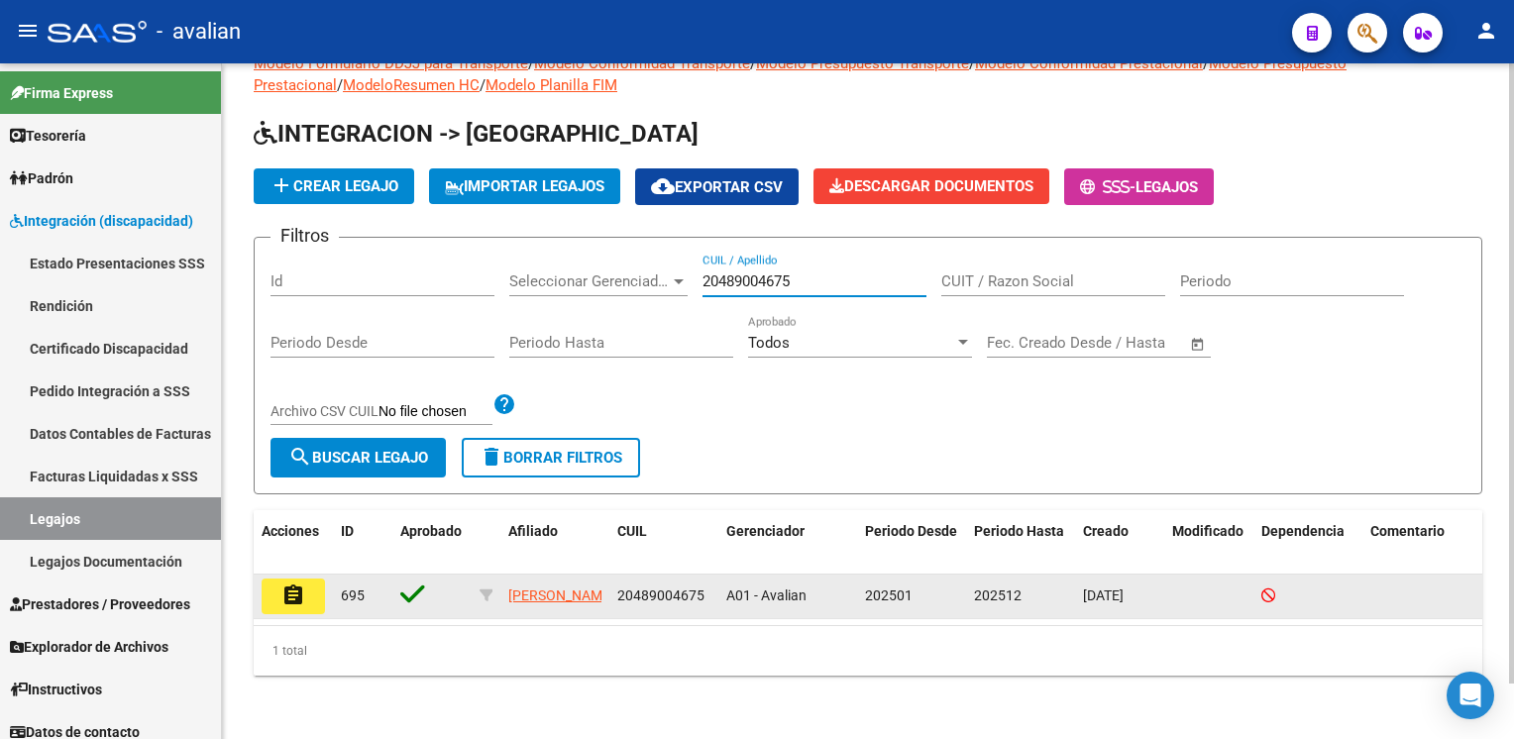 The width and height of the screenshot is (1514, 739). Describe the element at coordinates (868, 651) in the screenshot. I see `div: 1 total` at that location.